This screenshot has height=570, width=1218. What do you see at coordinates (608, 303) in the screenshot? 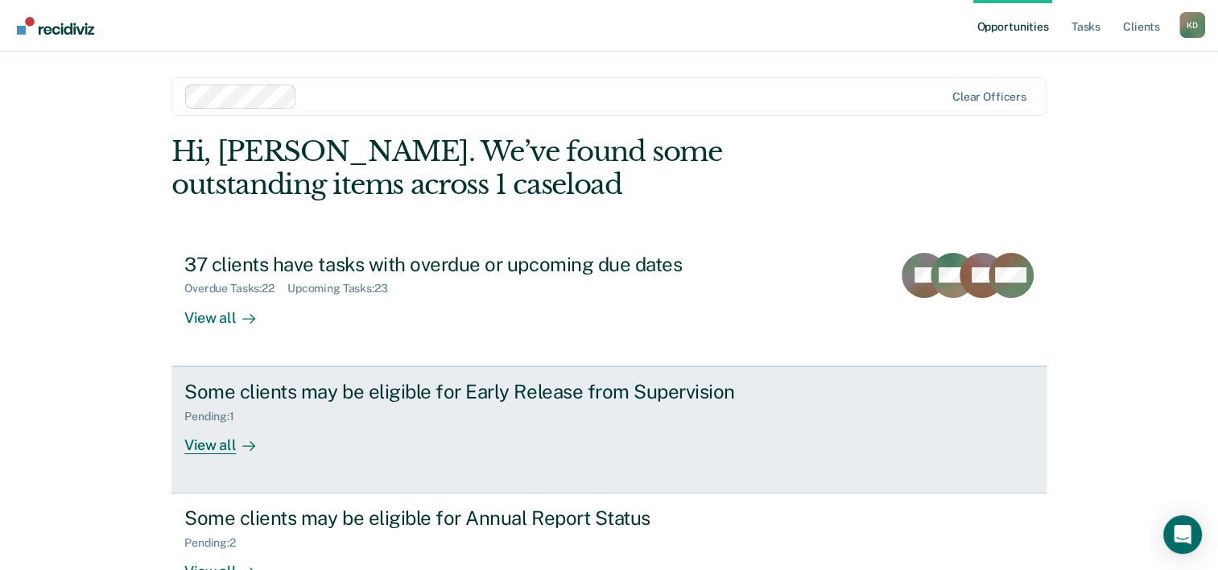
I see `a: 37 clients have tasks with overdue or upcoming due datesOverdue Tasks:22Upcoming Tasks:23View all` at bounding box center [608, 303].